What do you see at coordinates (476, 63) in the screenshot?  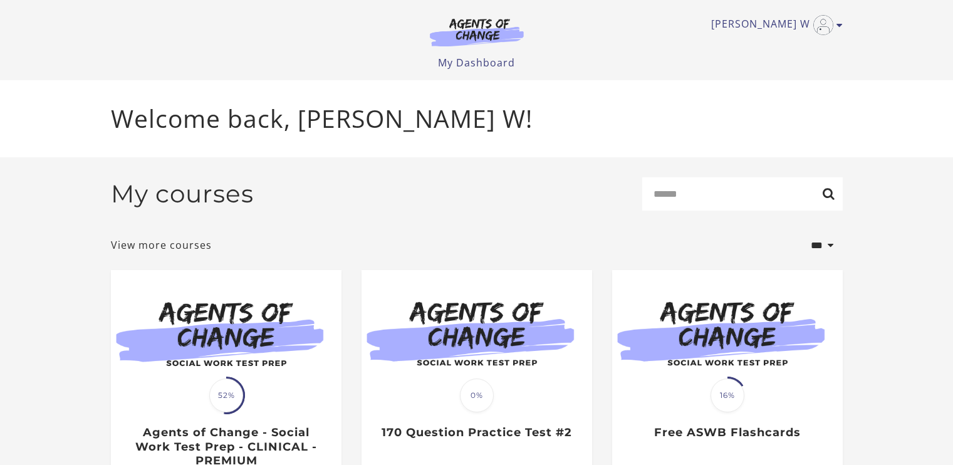 I see `a: My Dashboard` at bounding box center [476, 63].